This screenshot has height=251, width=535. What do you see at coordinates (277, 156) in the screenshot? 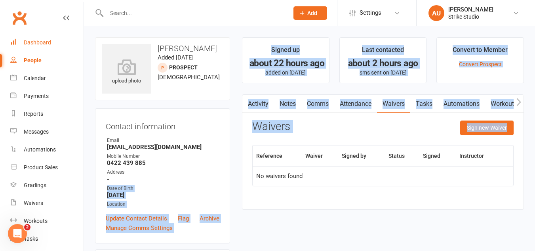
I see `th: Reference` at bounding box center [277, 156].